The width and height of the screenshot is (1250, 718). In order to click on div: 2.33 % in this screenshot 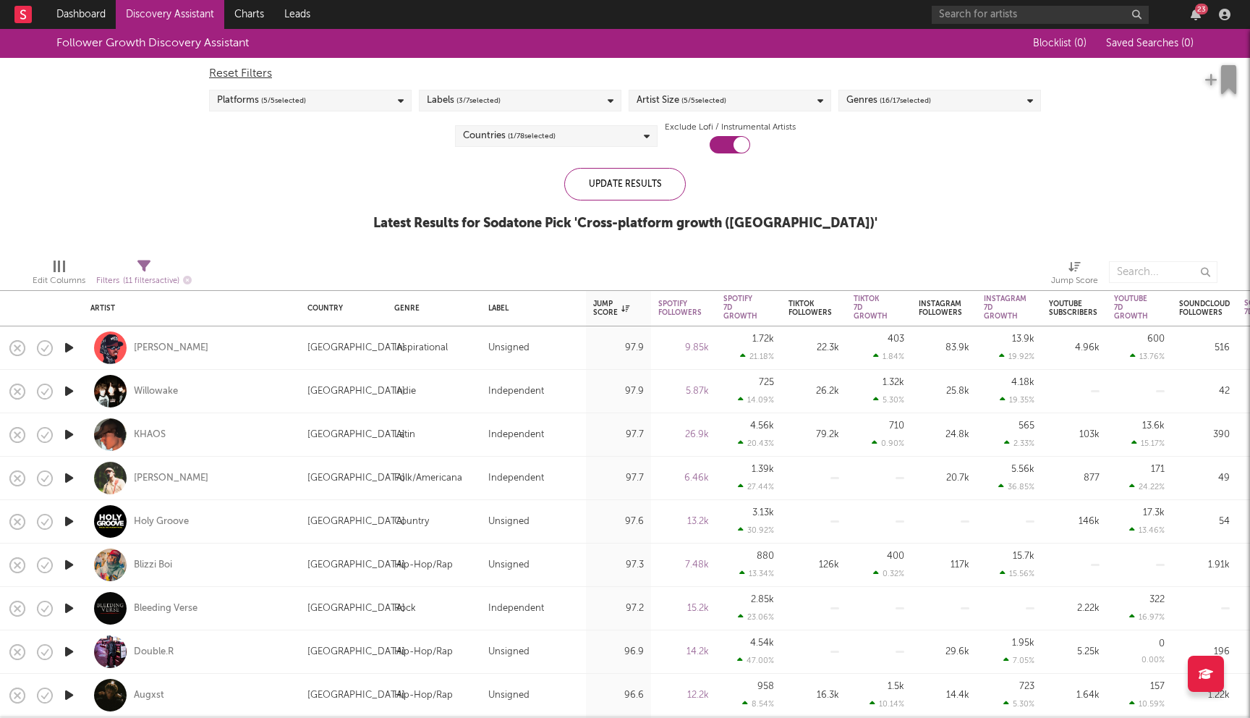, I will do `click(1019, 443)`.